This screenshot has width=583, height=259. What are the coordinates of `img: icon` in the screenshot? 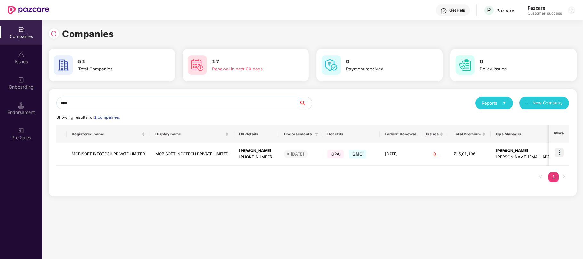 It's located at (559, 153).